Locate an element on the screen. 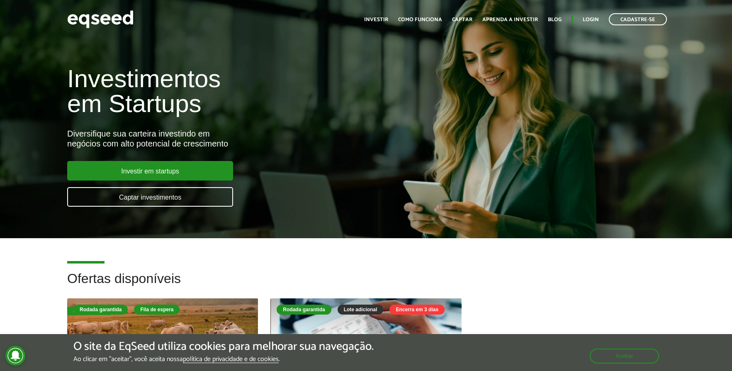 This screenshot has width=732, height=371. a: Blog is located at coordinates (555, 20).